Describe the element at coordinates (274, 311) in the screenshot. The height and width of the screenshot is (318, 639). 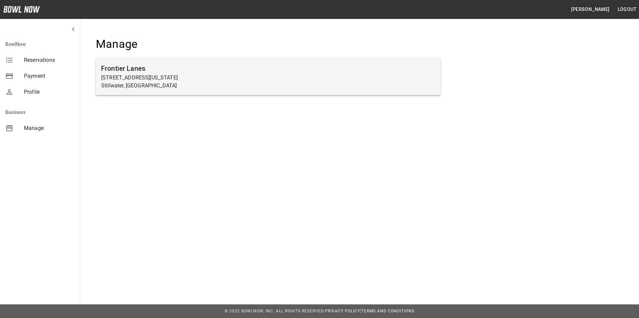
I see `span: © 2022 BowlNow, Inc. All Rights Reserved.` at that location.